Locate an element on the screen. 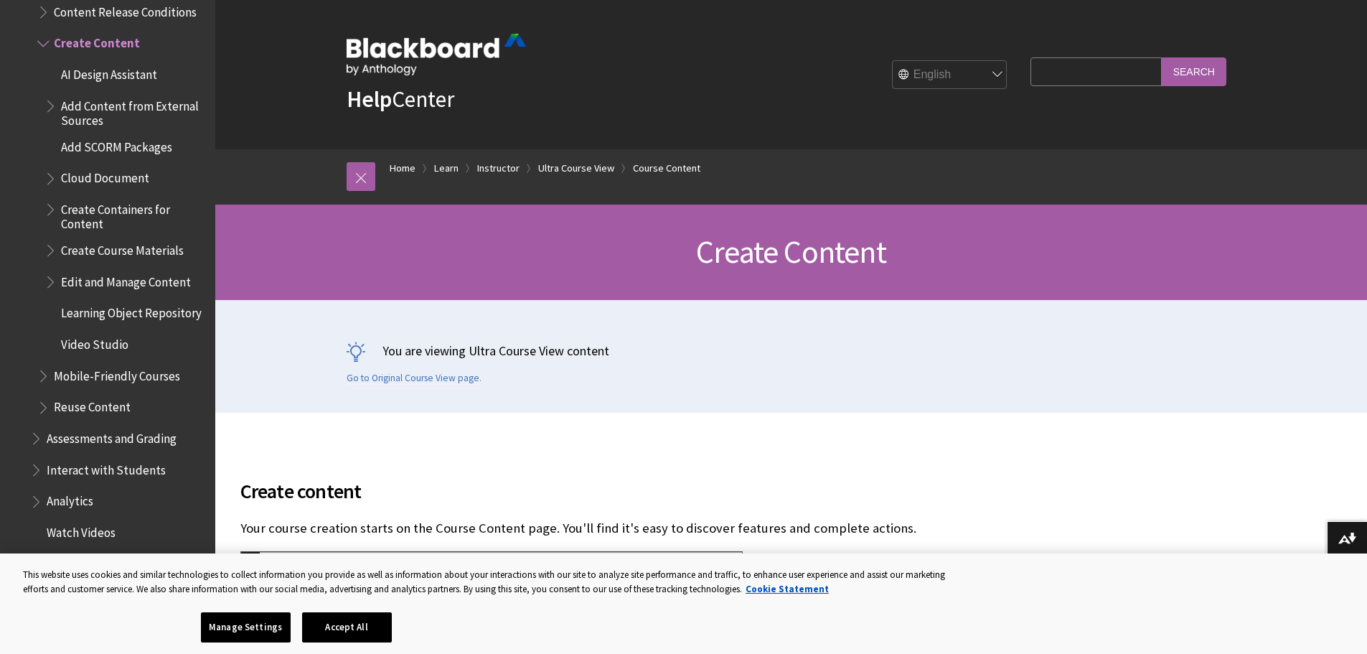 The height and width of the screenshot is (654, 1367). span: Interact with Students is located at coordinates (106, 467).